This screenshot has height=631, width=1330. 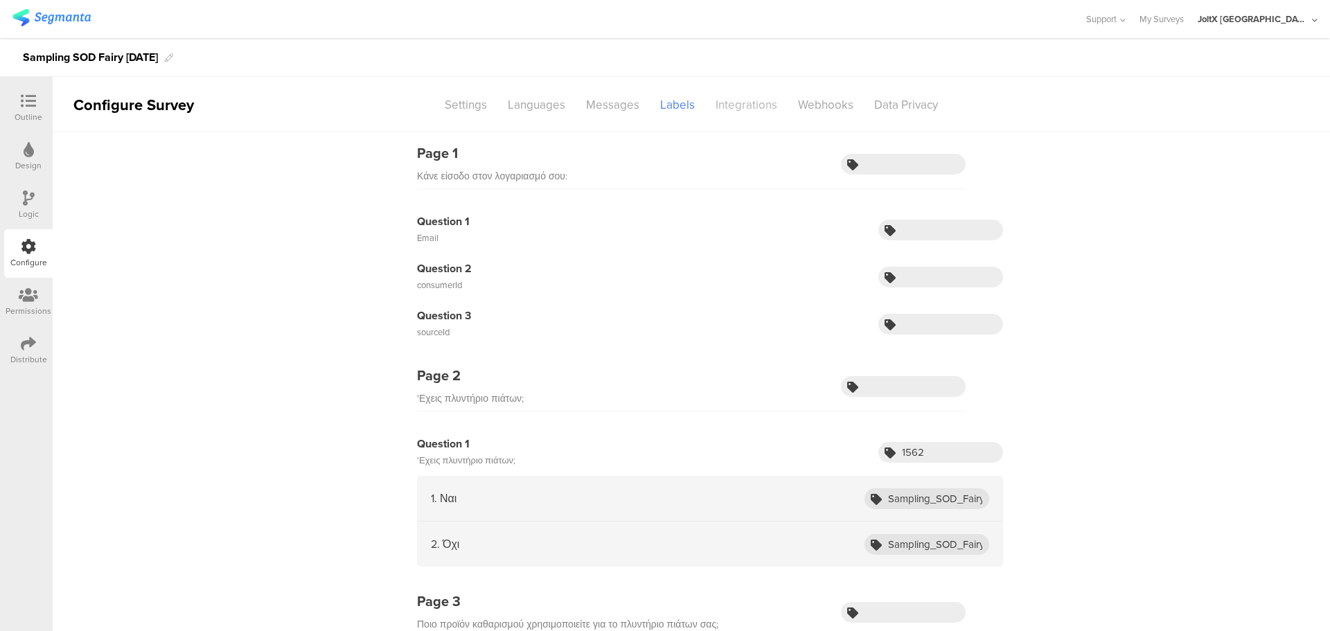 I want to click on div: Logic, so click(x=28, y=214).